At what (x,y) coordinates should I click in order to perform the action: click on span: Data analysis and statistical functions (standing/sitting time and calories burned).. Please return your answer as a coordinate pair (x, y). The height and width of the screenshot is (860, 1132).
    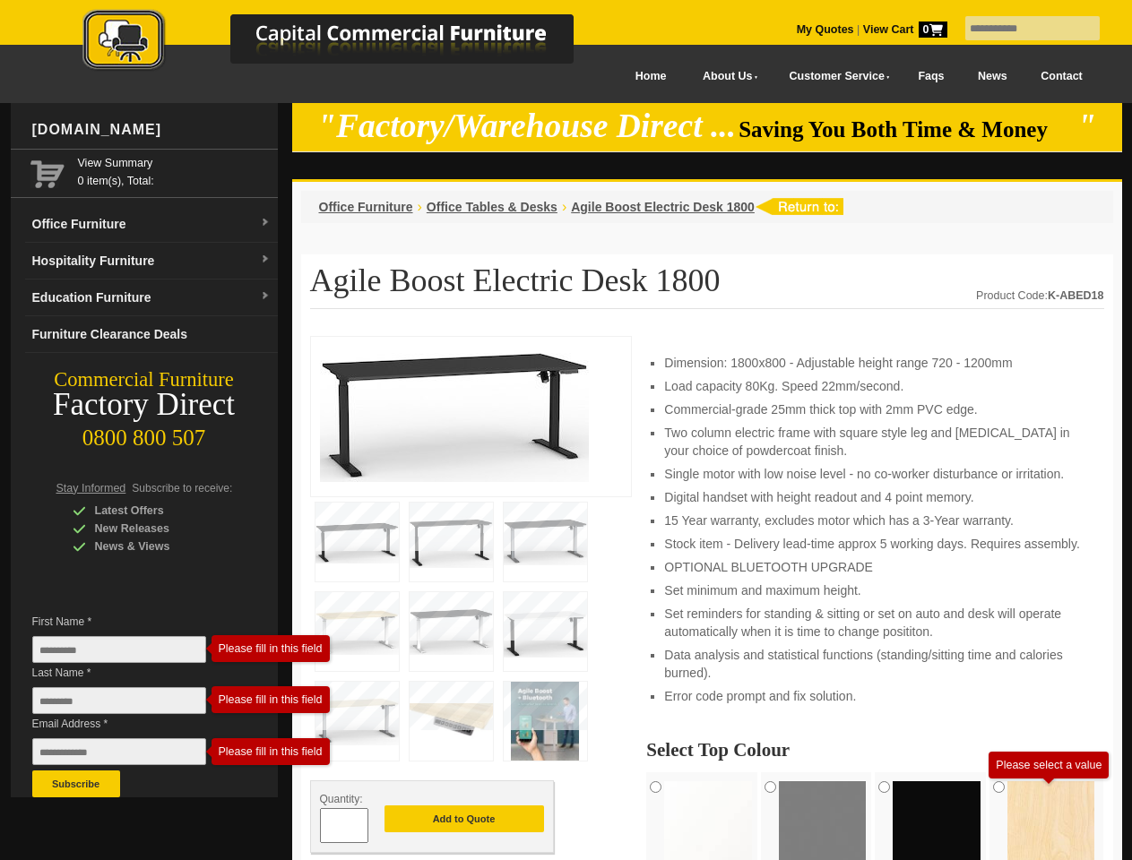
    Looking at the image, I should click on (863, 664).